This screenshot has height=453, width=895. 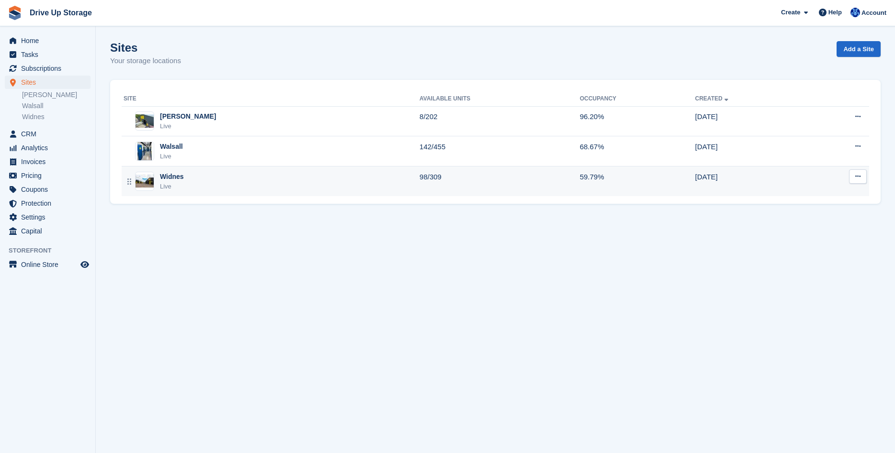 I want to click on span: Account, so click(x=874, y=13).